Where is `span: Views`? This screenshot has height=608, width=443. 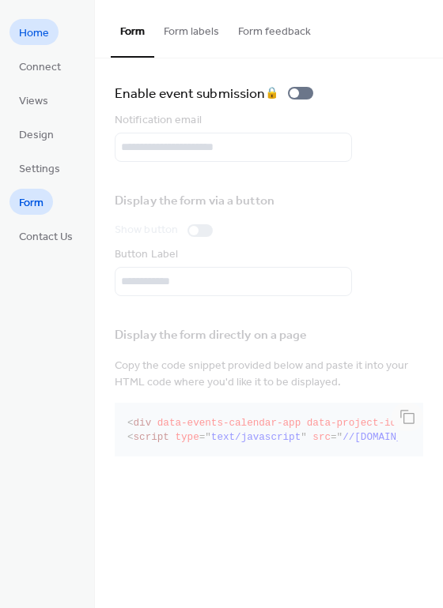 span: Views is located at coordinates (33, 101).